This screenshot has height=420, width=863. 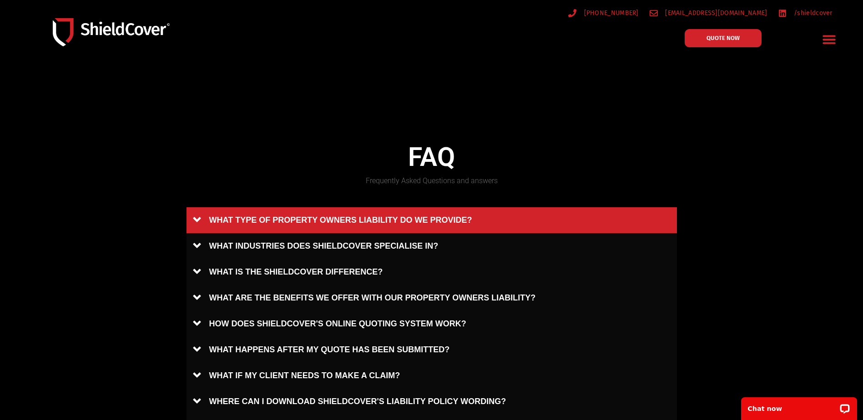 What do you see at coordinates (805, 13) in the screenshot?
I see `a: /shieldcover` at bounding box center [805, 13].